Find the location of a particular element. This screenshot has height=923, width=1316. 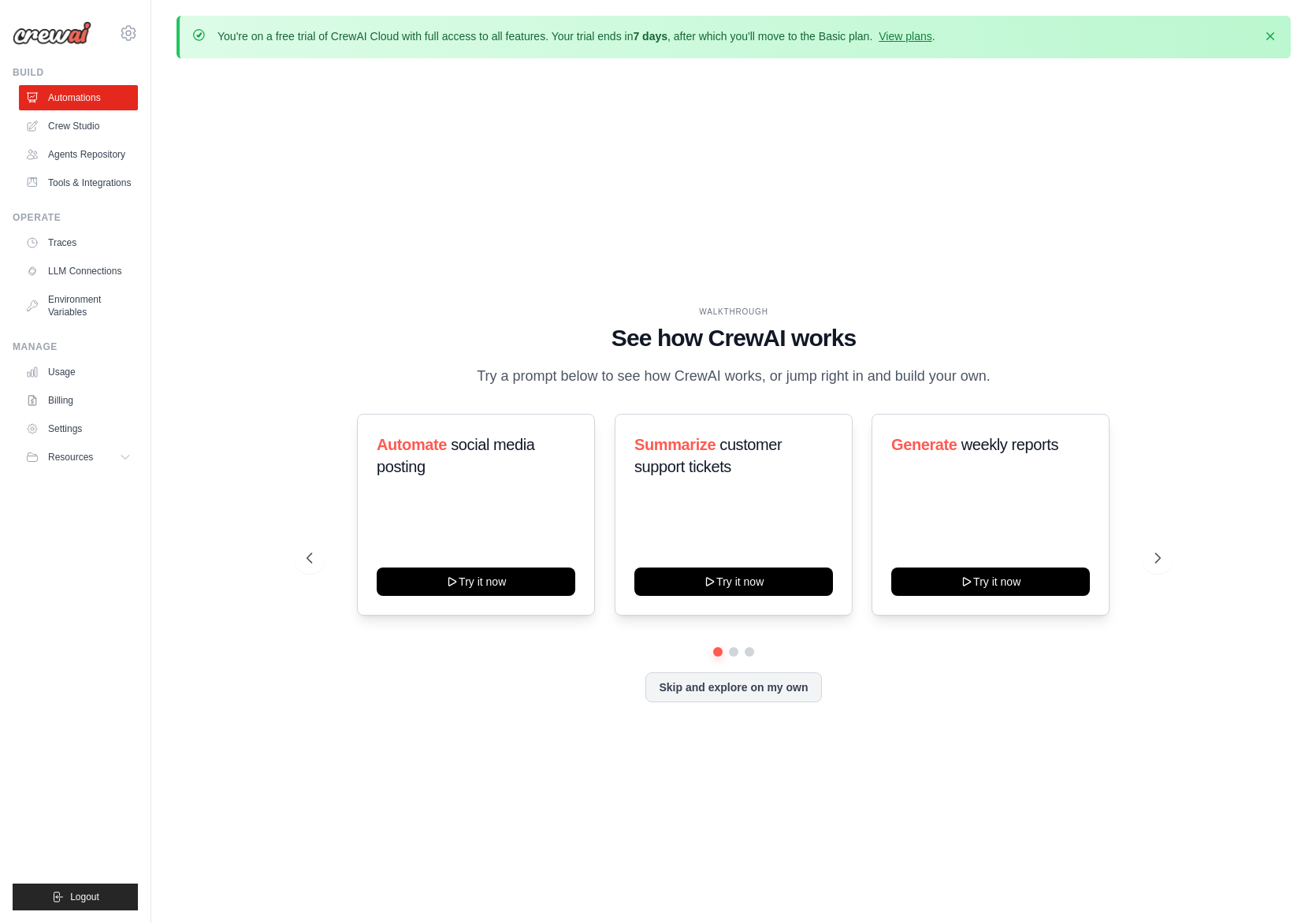

span: customer support tickets is located at coordinates (708, 456).